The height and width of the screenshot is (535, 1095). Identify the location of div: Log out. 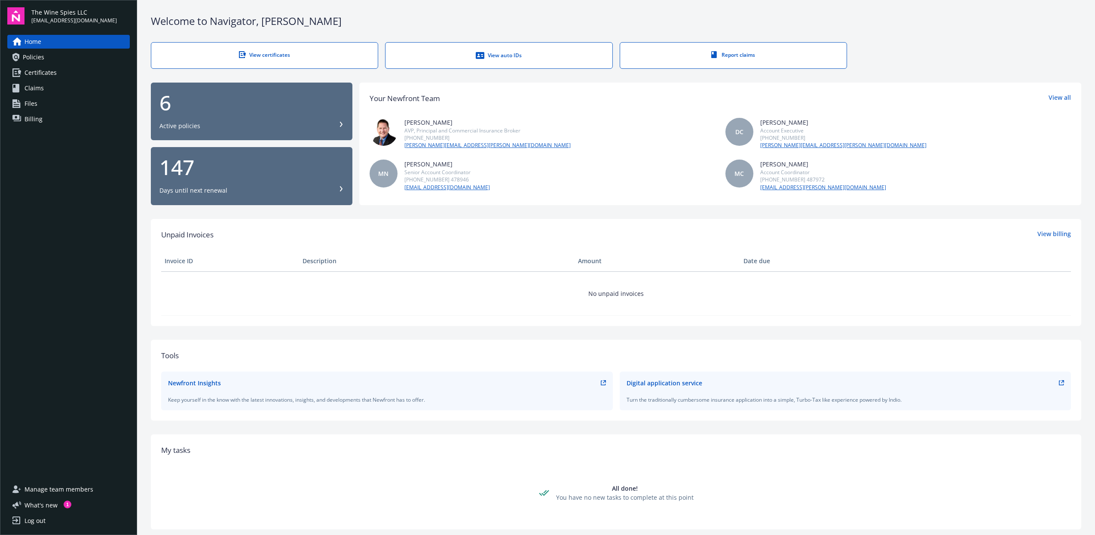
(35, 520).